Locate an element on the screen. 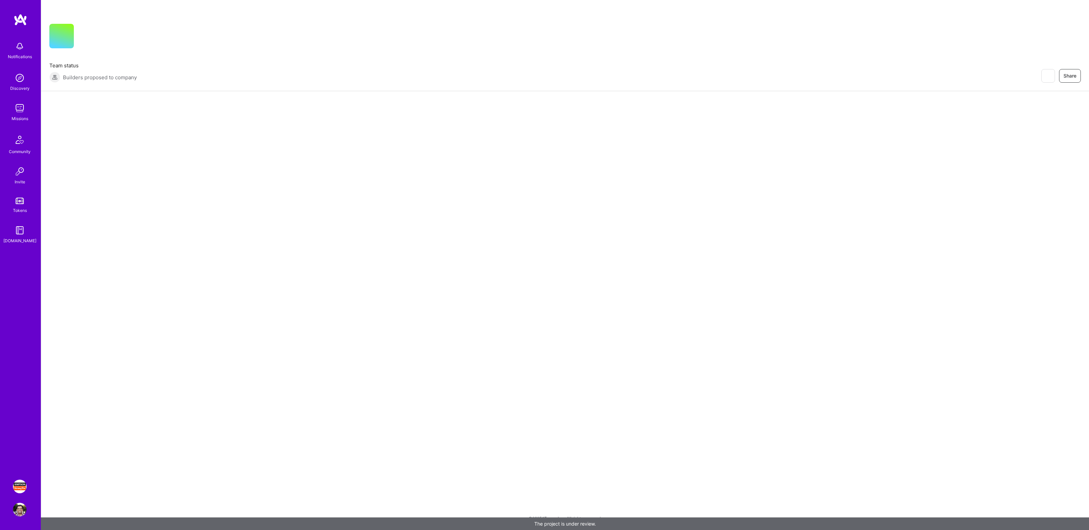 This screenshot has height=530, width=1089. img: Builders proposed to company is located at coordinates (55, 77).